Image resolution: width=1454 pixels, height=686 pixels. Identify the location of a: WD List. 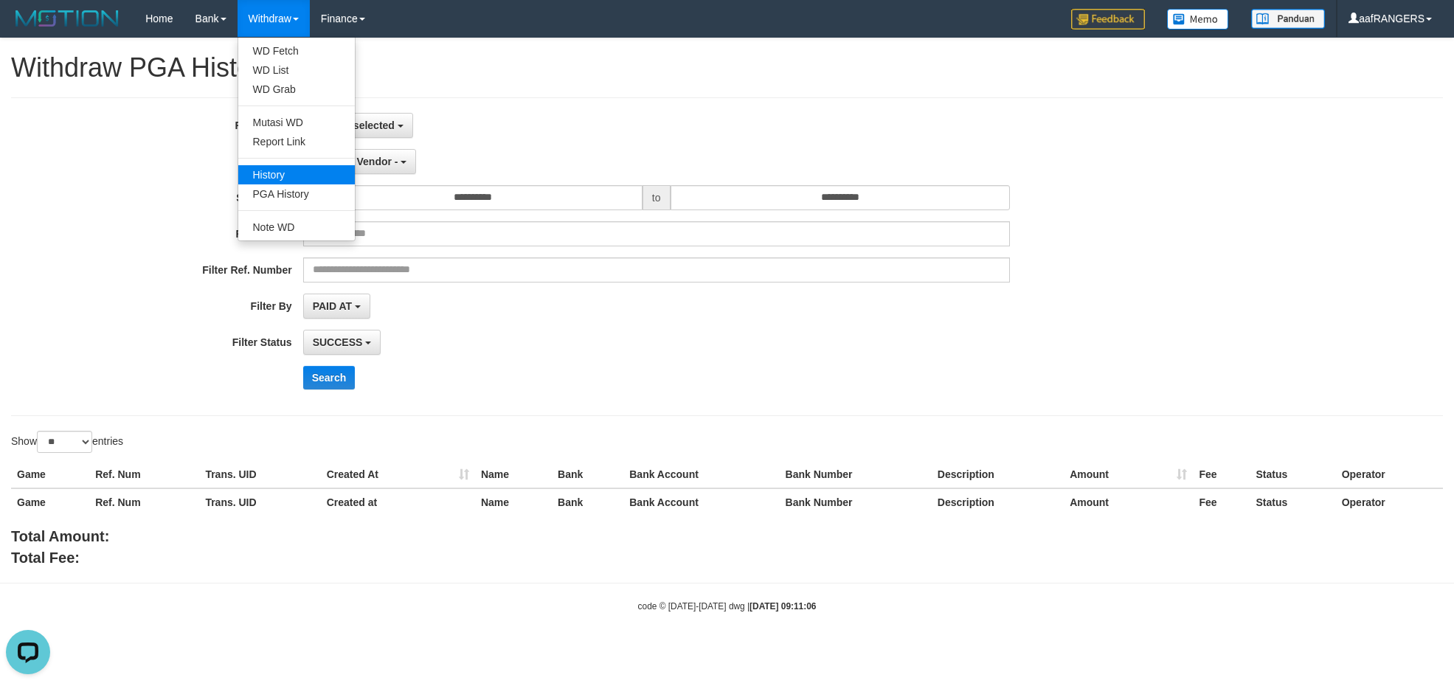
(297, 70).